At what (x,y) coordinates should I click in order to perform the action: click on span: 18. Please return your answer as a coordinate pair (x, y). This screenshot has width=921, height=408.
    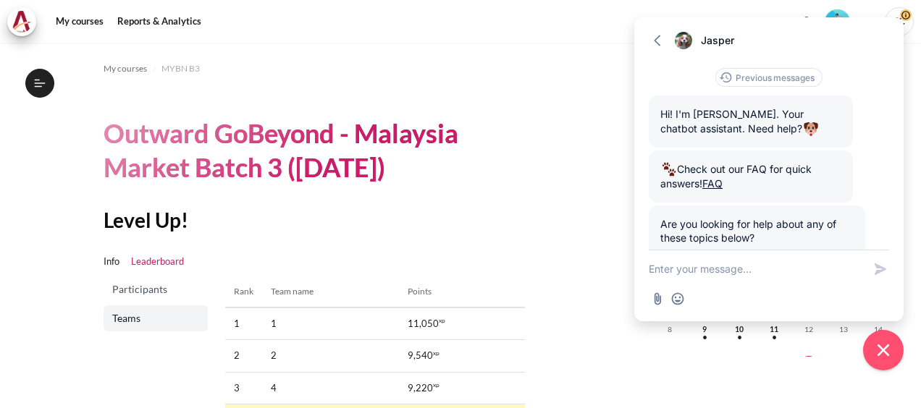
    Looking at the image, I should click on (774, 367).